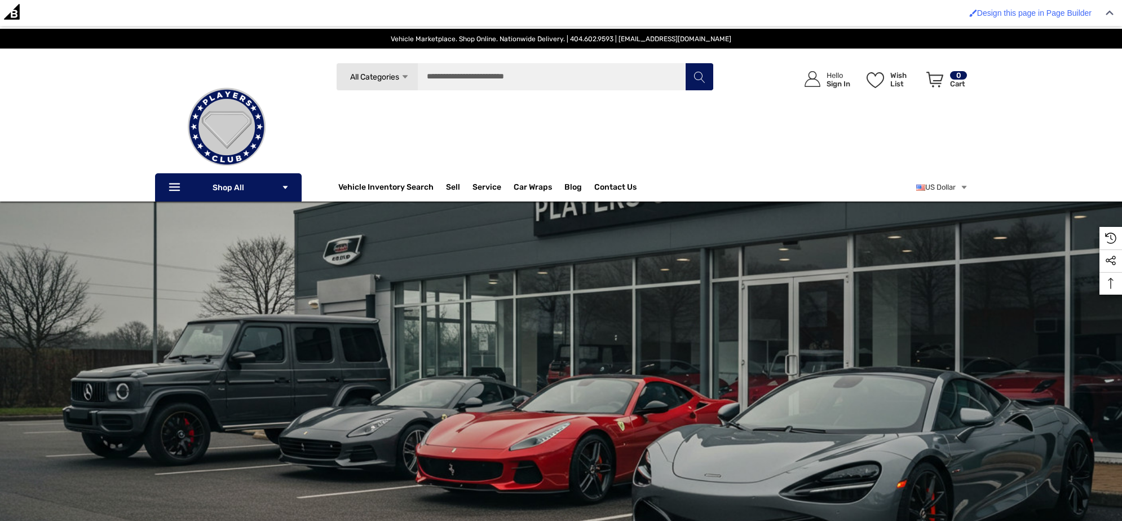 This screenshot has width=1122, height=521. I want to click on a: Service, so click(487, 188).